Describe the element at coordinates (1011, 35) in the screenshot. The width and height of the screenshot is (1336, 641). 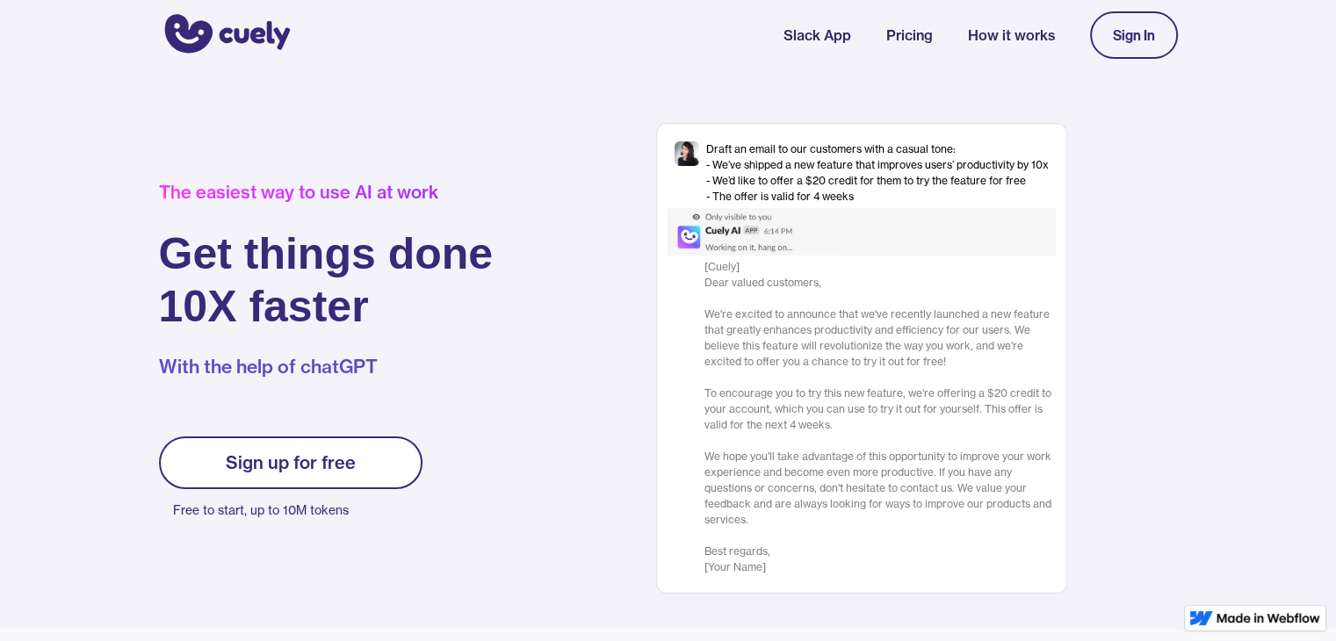
I see `a: How it works` at that location.